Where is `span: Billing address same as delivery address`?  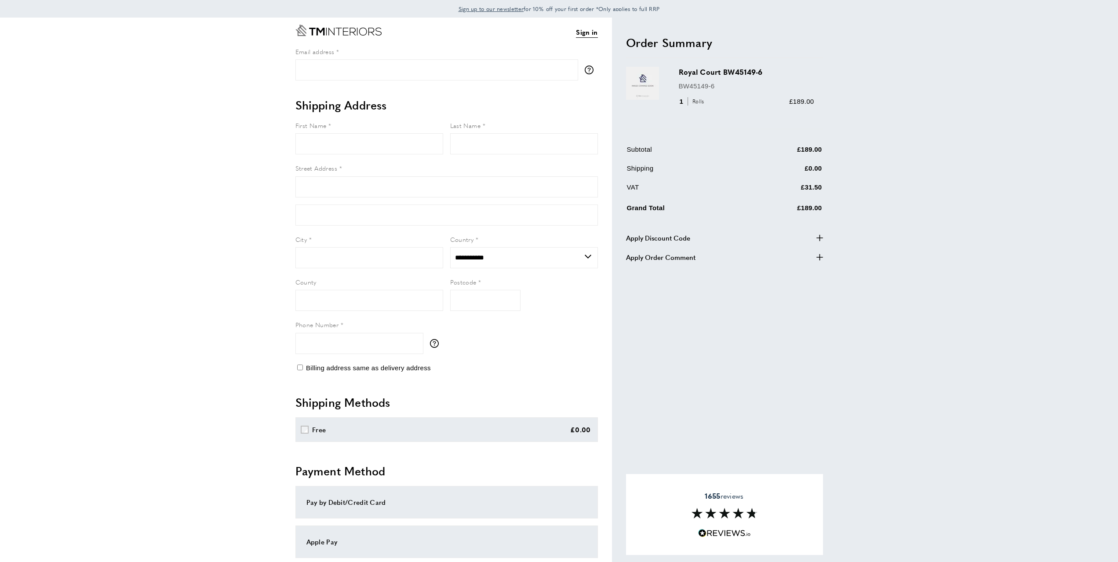 span: Billing address same as delivery address is located at coordinates (369, 368).